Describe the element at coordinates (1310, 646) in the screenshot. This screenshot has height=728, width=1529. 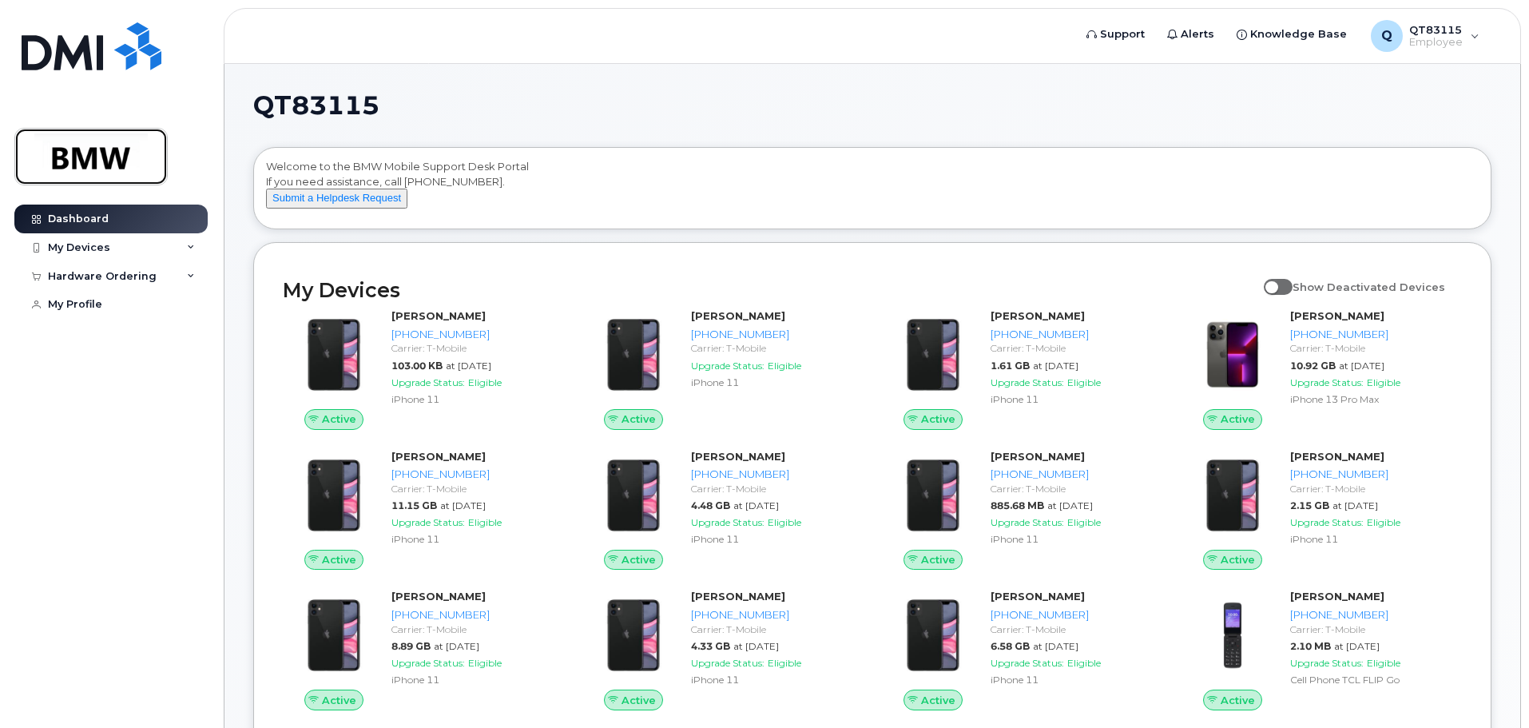
I see `span: 2.10 MB` at that location.